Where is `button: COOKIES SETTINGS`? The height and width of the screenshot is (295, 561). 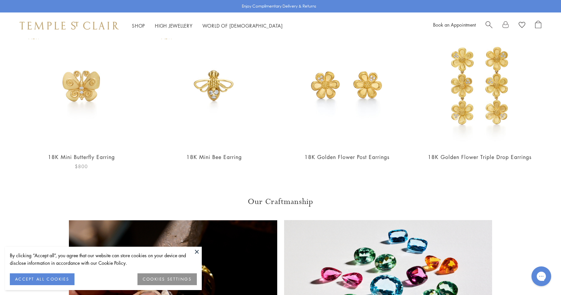
button: COOKIES SETTINGS is located at coordinates (167, 279).